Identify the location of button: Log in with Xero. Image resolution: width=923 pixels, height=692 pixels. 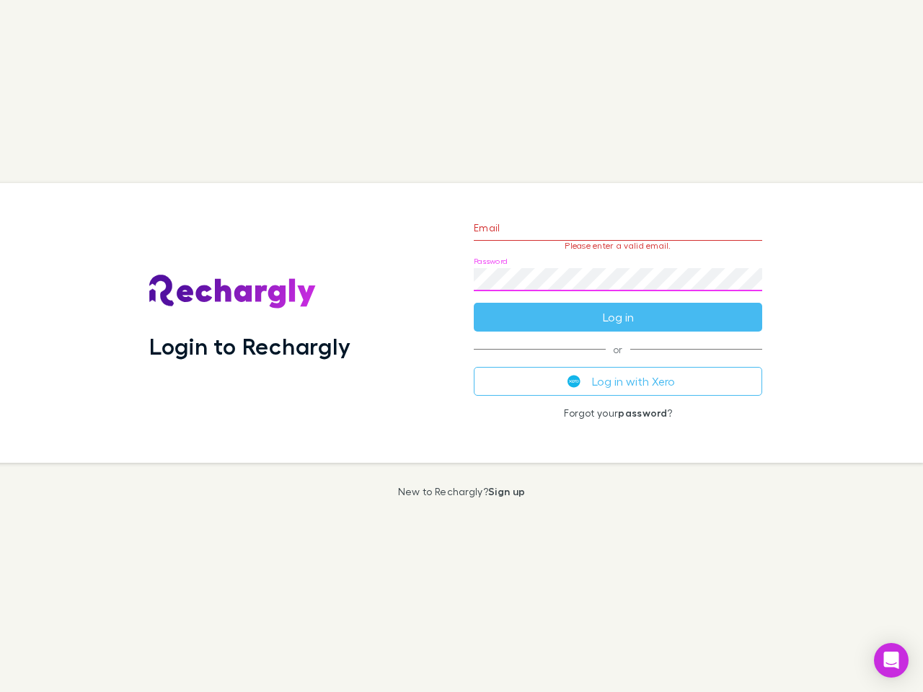
(618, 381).